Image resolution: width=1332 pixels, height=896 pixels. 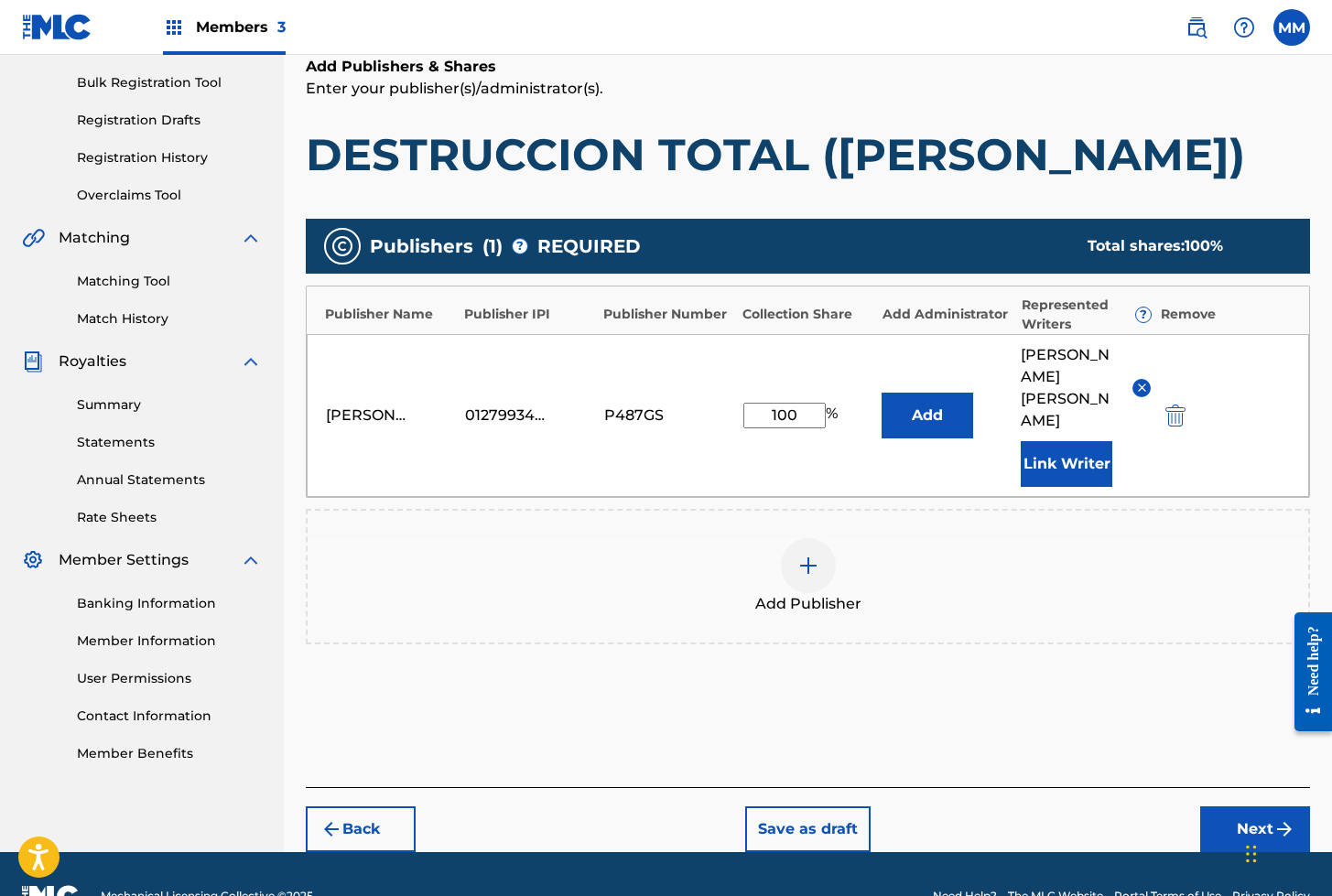 What do you see at coordinates (170, 479) in the screenshot?
I see `a: Annual Statements` at bounding box center [170, 479].